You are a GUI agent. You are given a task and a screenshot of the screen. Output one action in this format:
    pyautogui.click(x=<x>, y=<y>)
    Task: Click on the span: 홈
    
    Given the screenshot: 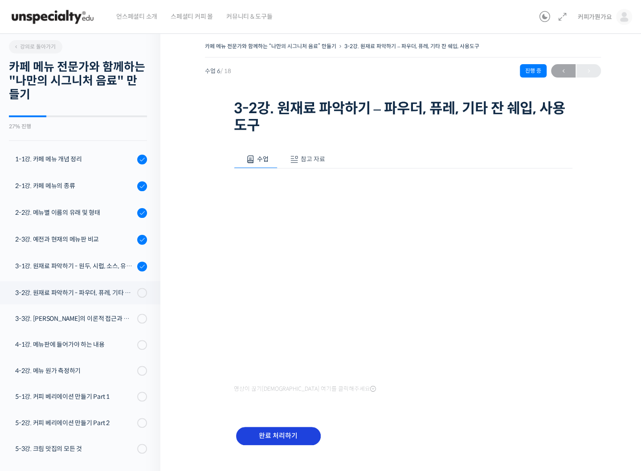 What is the action you would take?
    pyautogui.click(x=31, y=299)
    